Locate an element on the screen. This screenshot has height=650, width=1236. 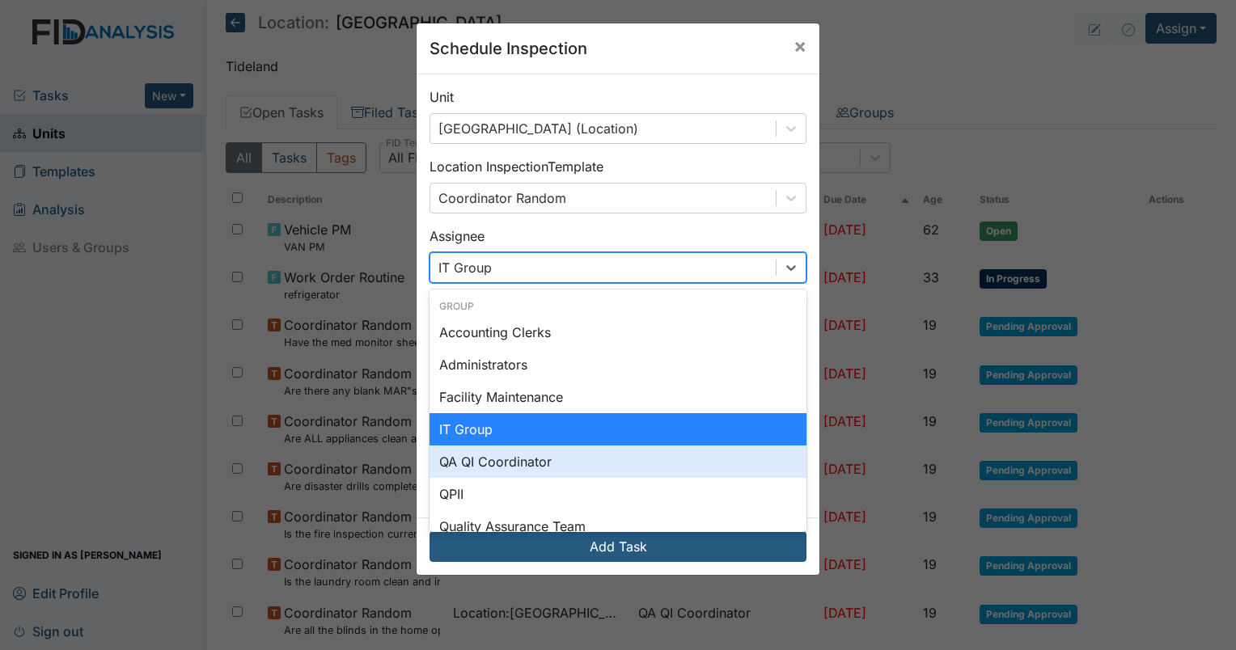
label: Location Inspection Template is located at coordinates (516, 167).